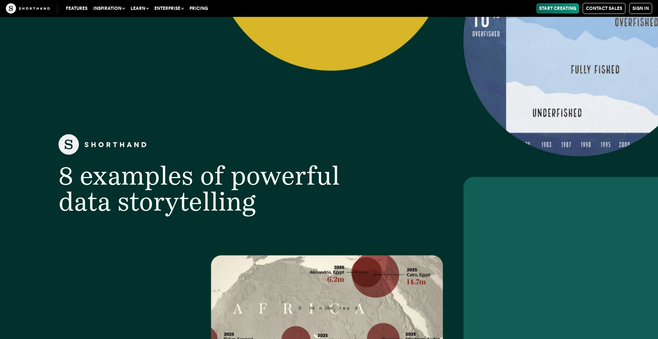 The image size is (658, 339). Describe the element at coordinates (199, 8) in the screenshot. I see `a: Pricing` at that location.